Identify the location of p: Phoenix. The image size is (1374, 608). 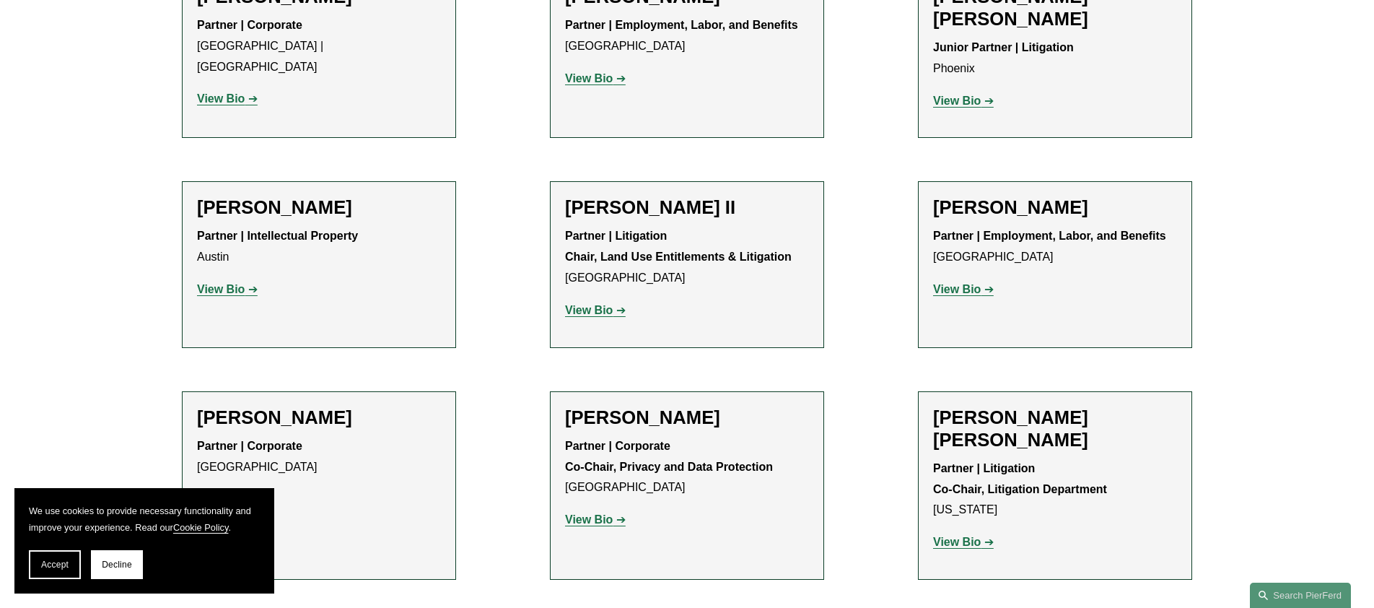
(1055, 58).